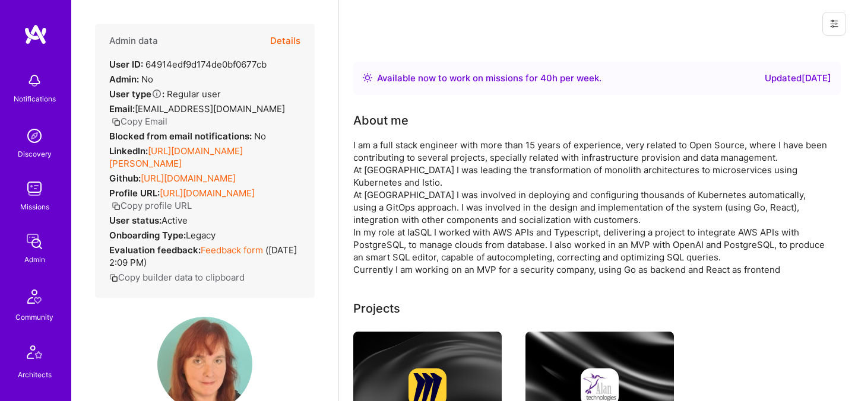 The height and width of the screenshot is (401, 855). I want to click on img: Architects, so click(34, 354).